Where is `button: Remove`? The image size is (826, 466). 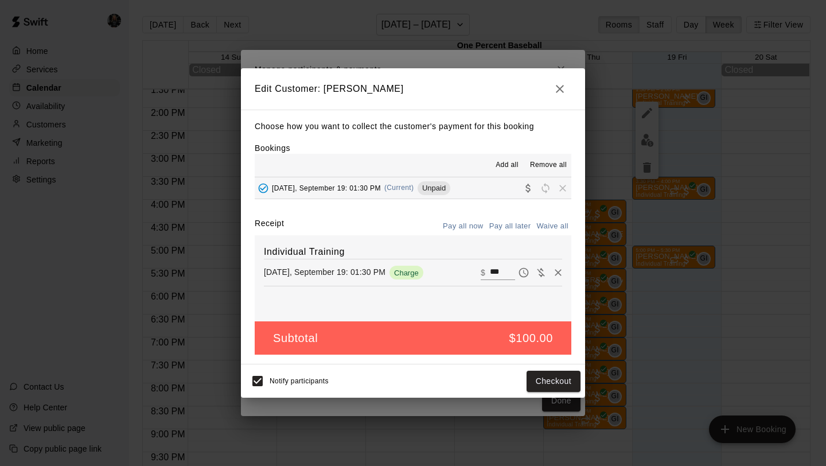
button: Remove is located at coordinates (558, 273).